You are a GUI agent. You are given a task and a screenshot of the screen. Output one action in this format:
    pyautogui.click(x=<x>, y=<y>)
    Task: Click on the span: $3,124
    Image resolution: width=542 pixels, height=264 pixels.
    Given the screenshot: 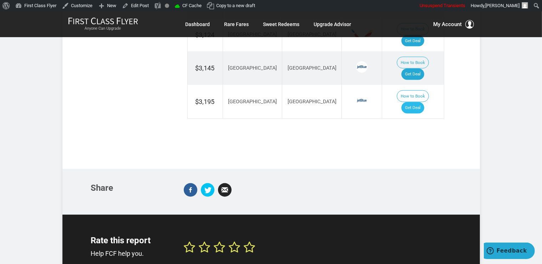 What is the action you would take?
    pyautogui.click(x=205, y=35)
    